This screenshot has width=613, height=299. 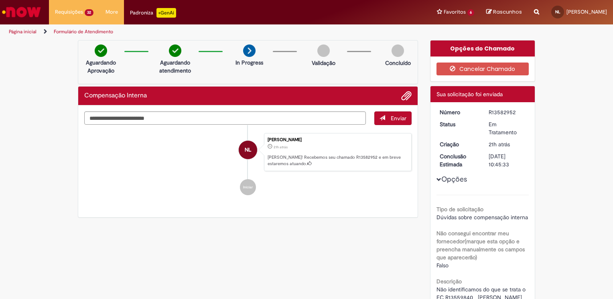 What do you see at coordinates (458, 144) in the screenshot?
I see `dt: Criação` at bounding box center [458, 144].